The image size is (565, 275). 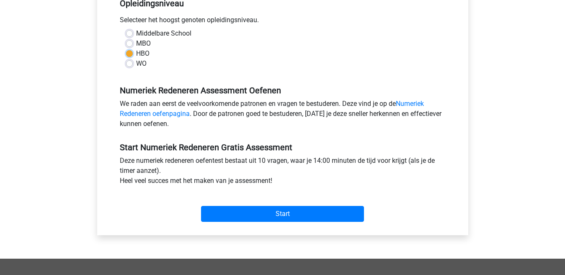 What do you see at coordinates (283, 22) in the screenshot?
I see `div: Selecteer het hoogst genoten opleidingsniveau.` at bounding box center [283, 22].